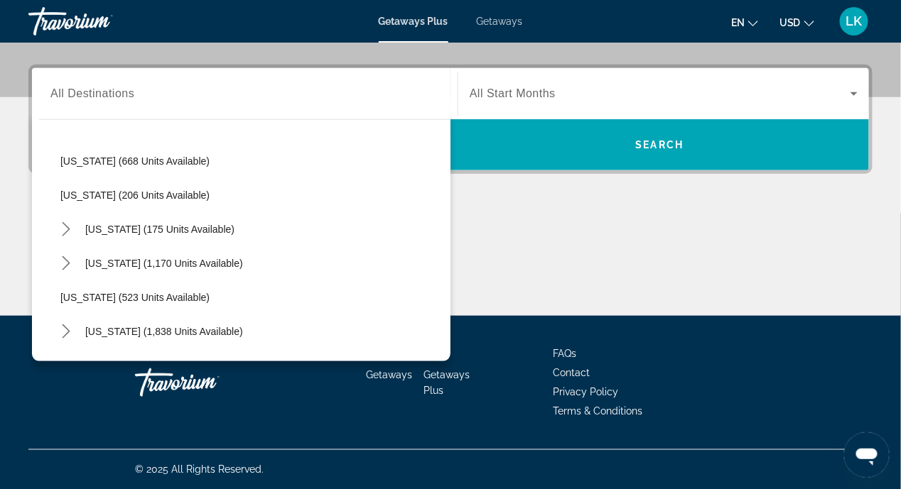 This screenshot has height=489, width=901. Describe the element at coordinates (585, 392) in the screenshot. I see `span: Privacy Policy` at that location.